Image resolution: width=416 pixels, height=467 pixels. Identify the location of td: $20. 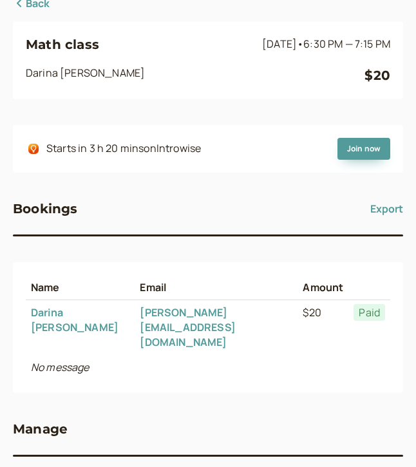
(322, 327).